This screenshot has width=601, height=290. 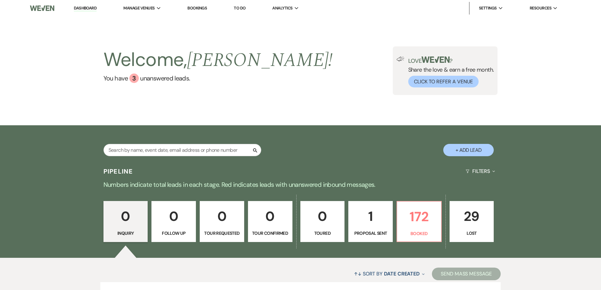 I want to click on img: loud-speaker-illustration.svg, so click(x=401, y=59).